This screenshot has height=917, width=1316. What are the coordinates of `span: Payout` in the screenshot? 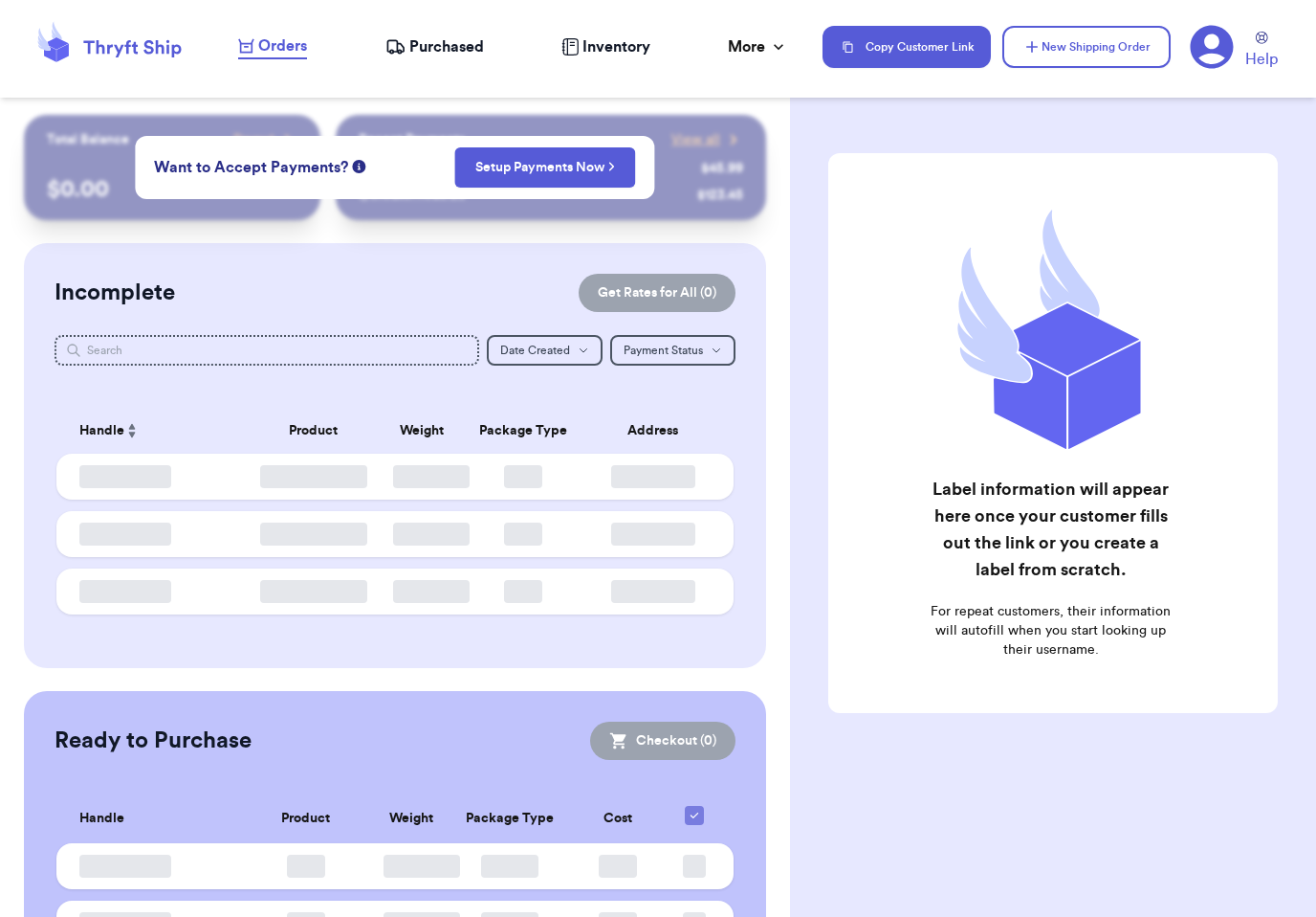 It's located at (254, 140).